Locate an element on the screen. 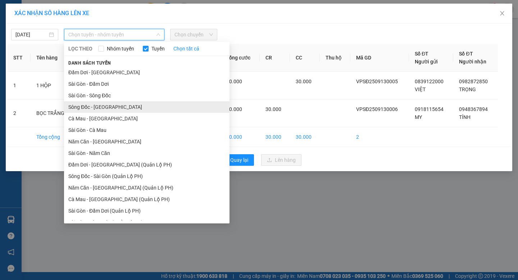 The image size is (518, 280). span: VPSĐ2509130005 is located at coordinates (377, 81).